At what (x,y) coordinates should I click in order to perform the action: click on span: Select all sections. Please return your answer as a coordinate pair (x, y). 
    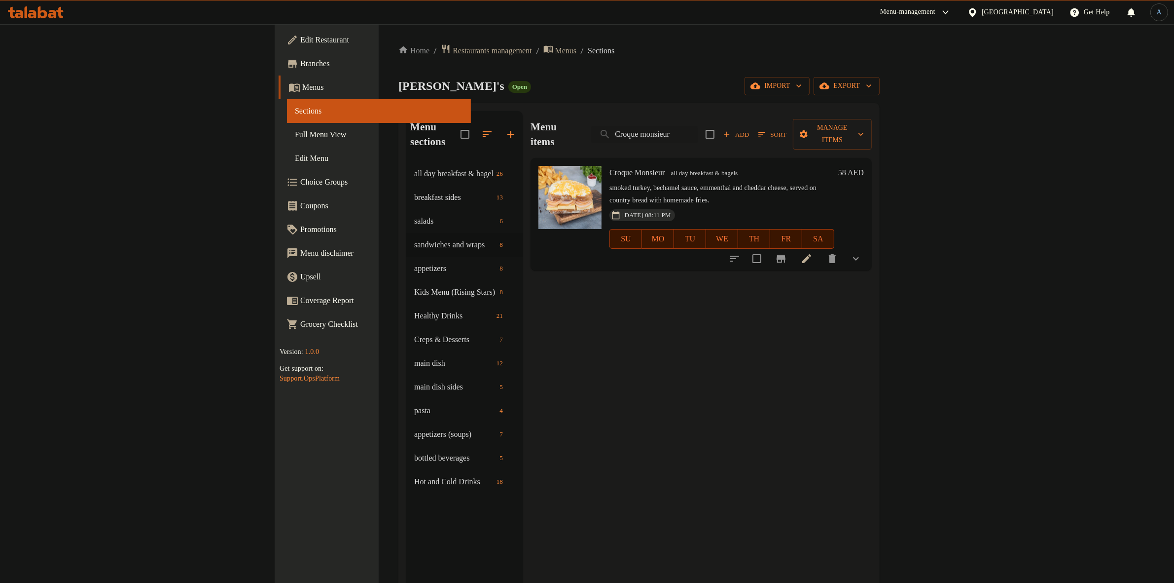
    Looking at the image, I should click on (465, 134).